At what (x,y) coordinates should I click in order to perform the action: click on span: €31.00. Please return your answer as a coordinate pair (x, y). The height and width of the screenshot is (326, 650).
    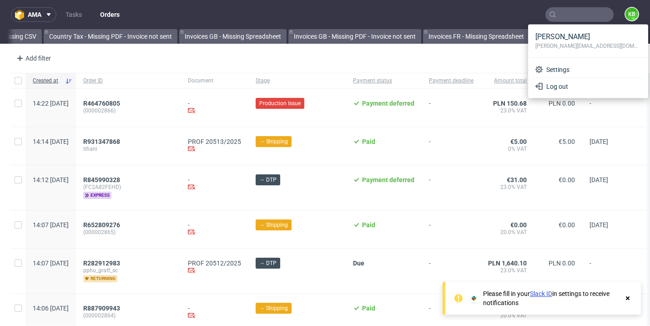
    Looking at the image, I should click on (517, 180).